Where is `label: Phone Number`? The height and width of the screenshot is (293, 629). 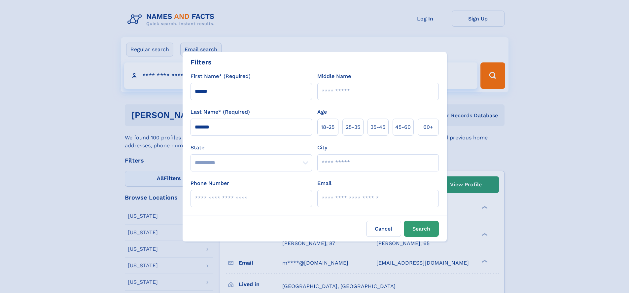
label: Phone Number is located at coordinates (210, 183).